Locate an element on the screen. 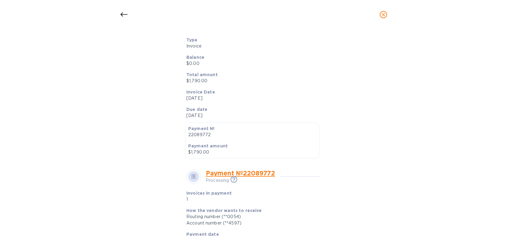 The image size is (507, 251). b: How the vendor wants to receive is located at coordinates (224, 210).